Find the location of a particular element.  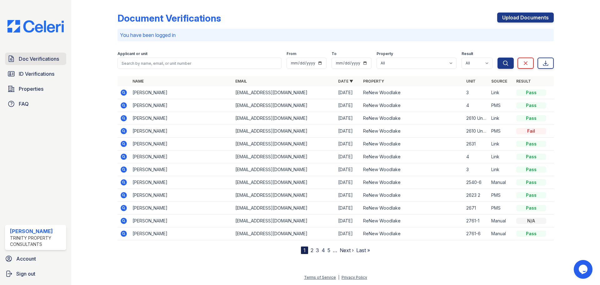

label: Result is located at coordinates (467, 54).